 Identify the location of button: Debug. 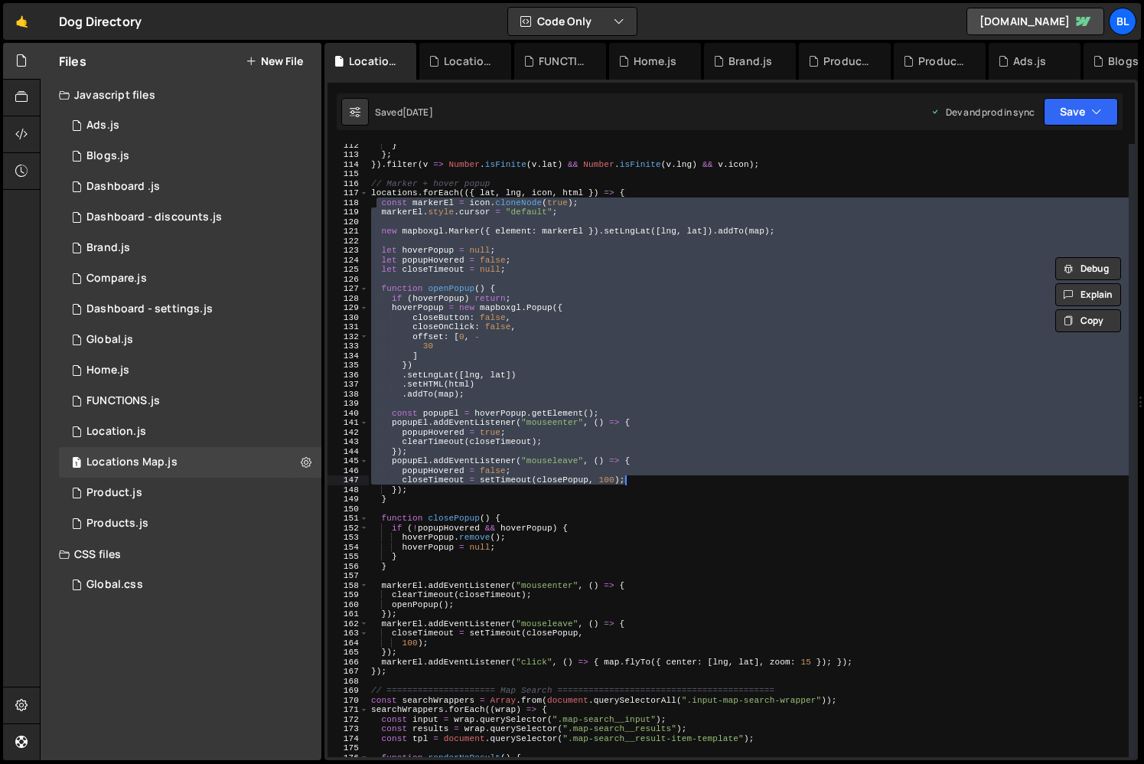
(1089, 269).